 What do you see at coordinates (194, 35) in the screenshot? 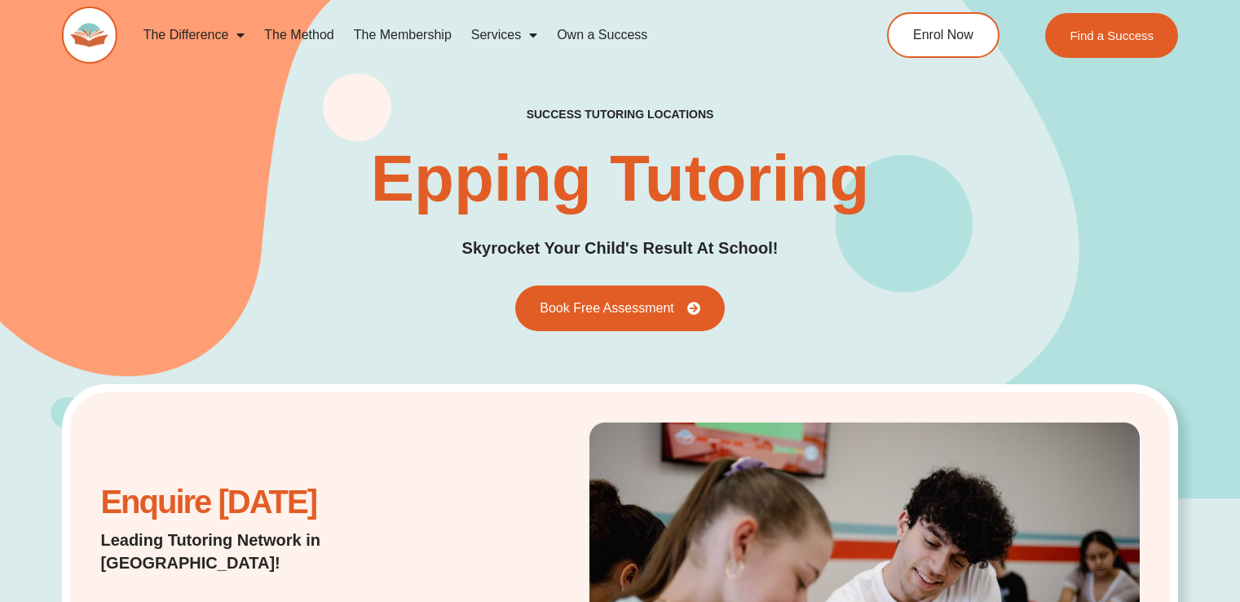
I see `a: The Difference` at bounding box center [194, 35].